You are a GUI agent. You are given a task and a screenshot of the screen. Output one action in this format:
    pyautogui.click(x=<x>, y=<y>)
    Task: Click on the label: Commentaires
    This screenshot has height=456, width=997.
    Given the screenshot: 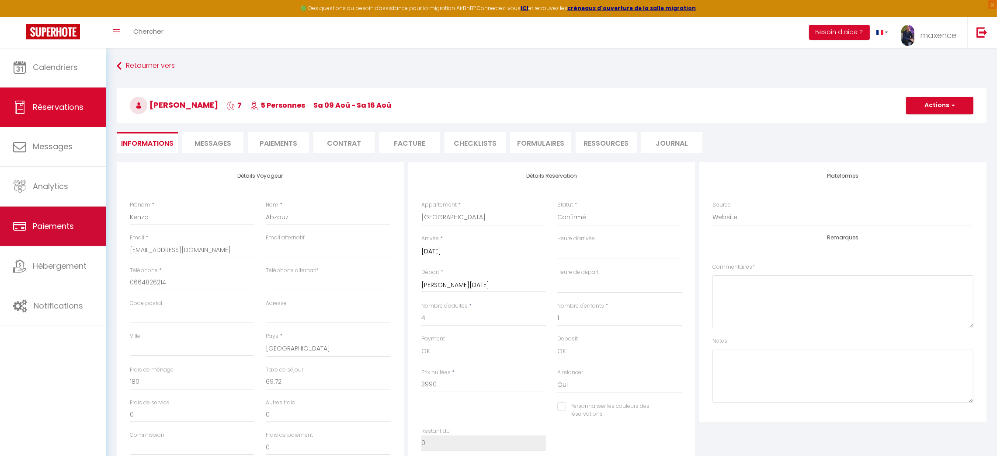 What is the action you would take?
    pyautogui.click(x=734, y=267)
    